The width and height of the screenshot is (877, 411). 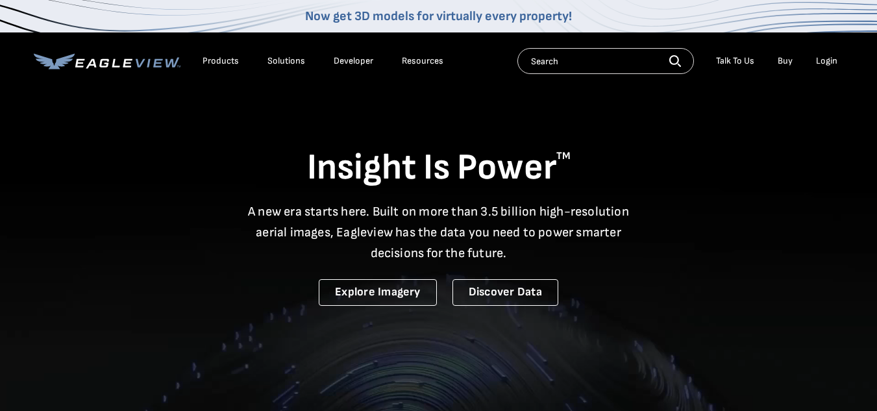 What do you see at coordinates (423, 61) in the screenshot?
I see `div: Resources` at bounding box center [423, 61].